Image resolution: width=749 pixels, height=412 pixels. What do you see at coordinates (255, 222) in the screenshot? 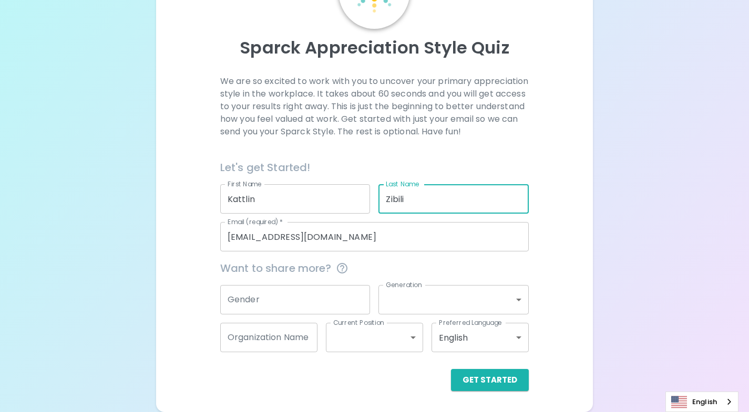
I see `label: Email (required)` at bounding box center [255, 222].